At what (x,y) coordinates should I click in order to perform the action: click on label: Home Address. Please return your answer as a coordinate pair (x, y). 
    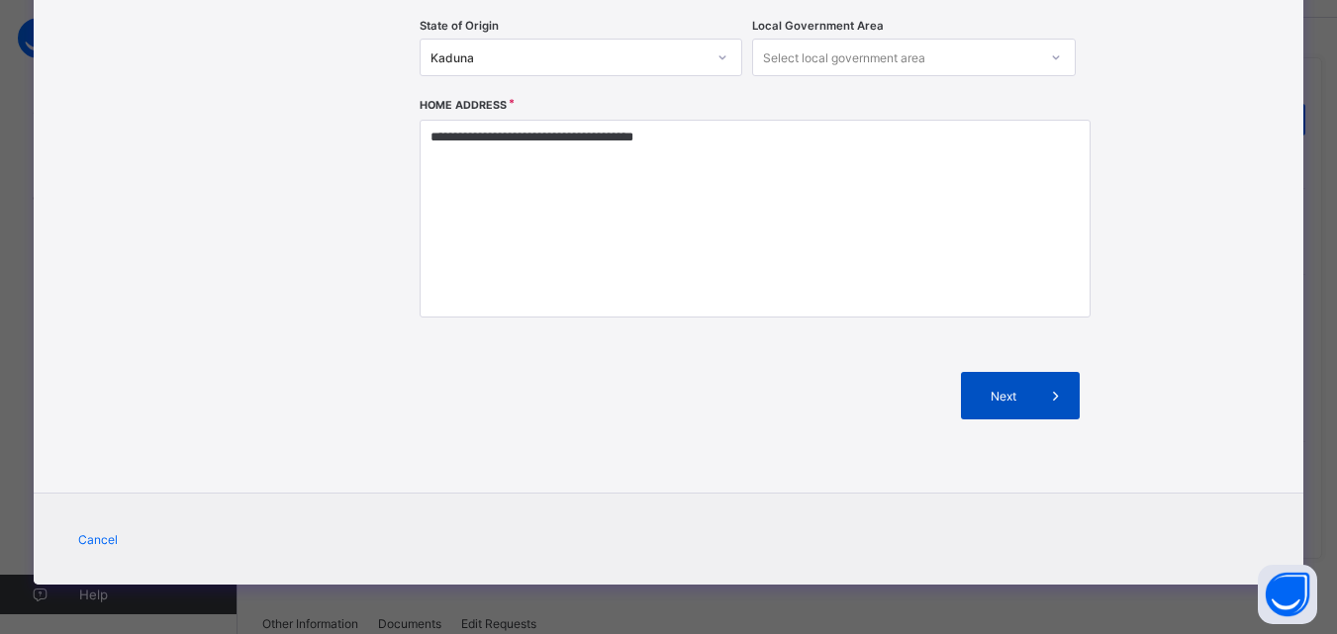
    Looking at the image, I should click on (463, 105).